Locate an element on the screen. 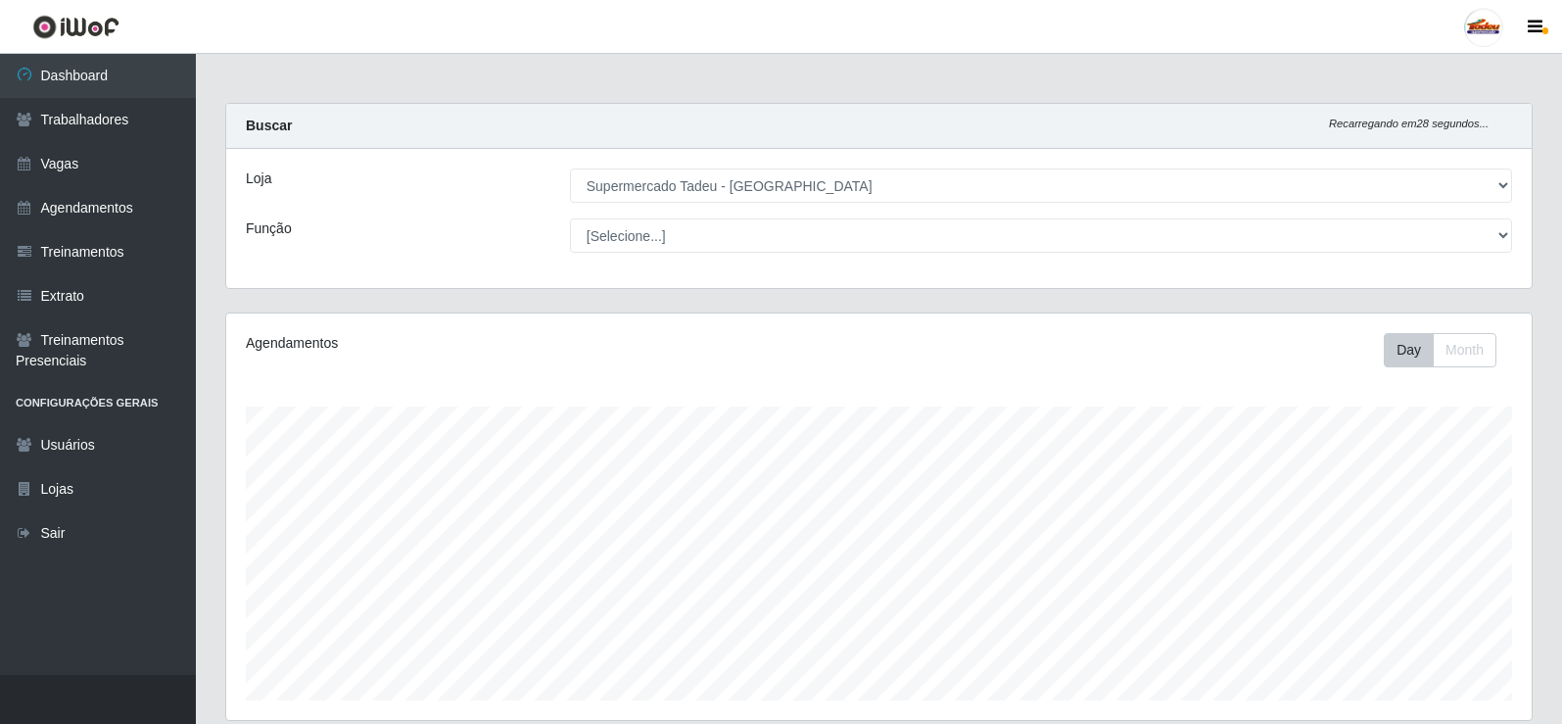  i: Recarregando em 28 segundos... is located at coordinates (1409, 123).